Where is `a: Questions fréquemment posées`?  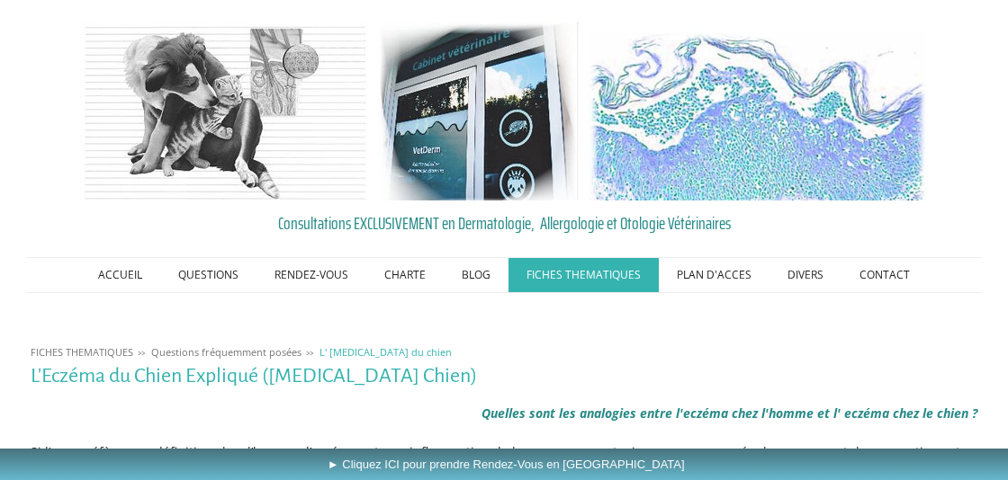
a: Questions fréquemment posées is located at coordinates (226, 352).